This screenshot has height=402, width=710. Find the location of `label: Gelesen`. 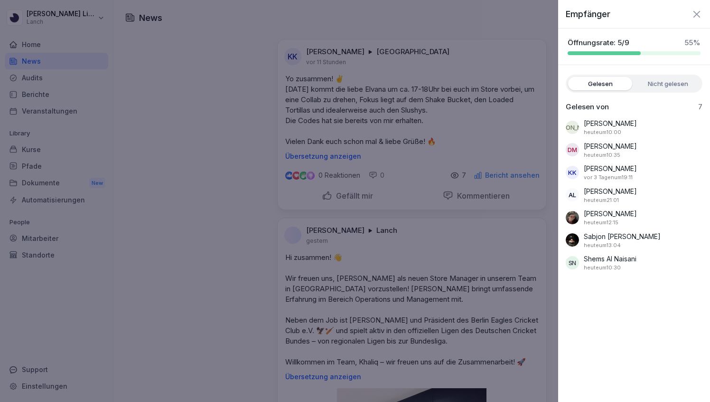

label: Gelesen is located at coordinates (600, 84).